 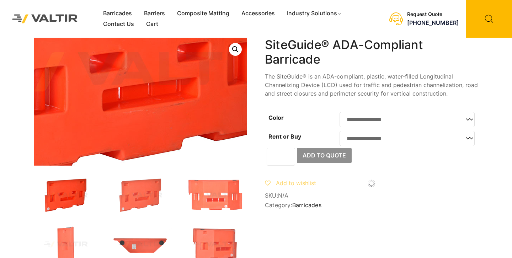 I want to click on a: Composite Matting, so click(x=203, y=14).